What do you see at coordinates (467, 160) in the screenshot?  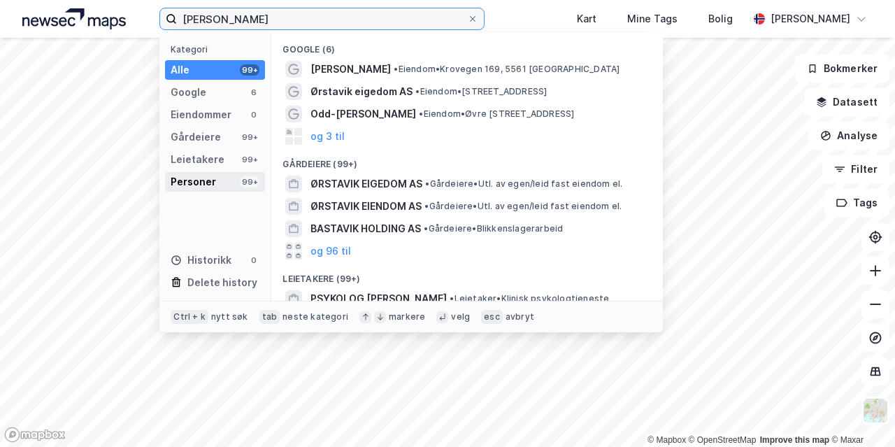 I see `div: Gårdeiere (99+)` at bounding box center [467, 160].